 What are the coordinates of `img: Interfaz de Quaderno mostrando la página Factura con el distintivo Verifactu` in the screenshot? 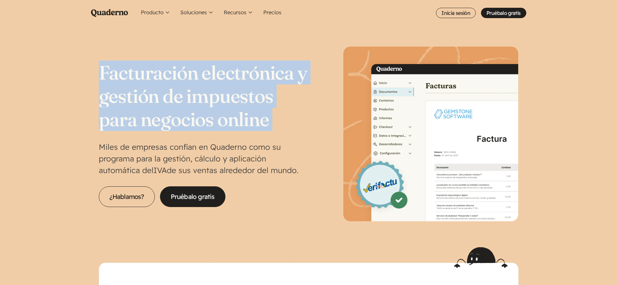 It's located at (431, 134).